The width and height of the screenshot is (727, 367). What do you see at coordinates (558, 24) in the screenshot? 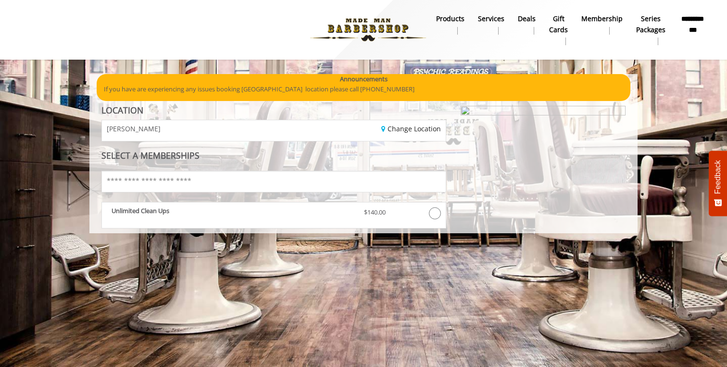
I see `b: gift cards` at bounding box center [558, 24].